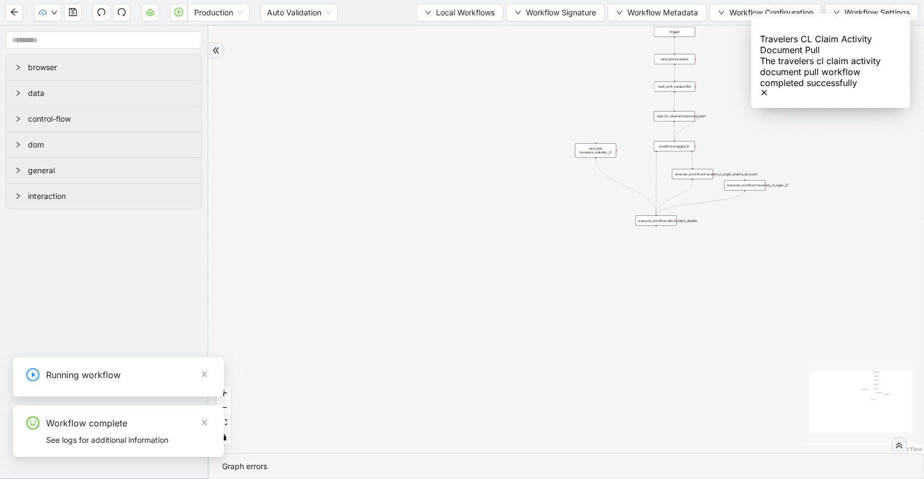  I want to click on span: cloud-server, so click(150, 12).